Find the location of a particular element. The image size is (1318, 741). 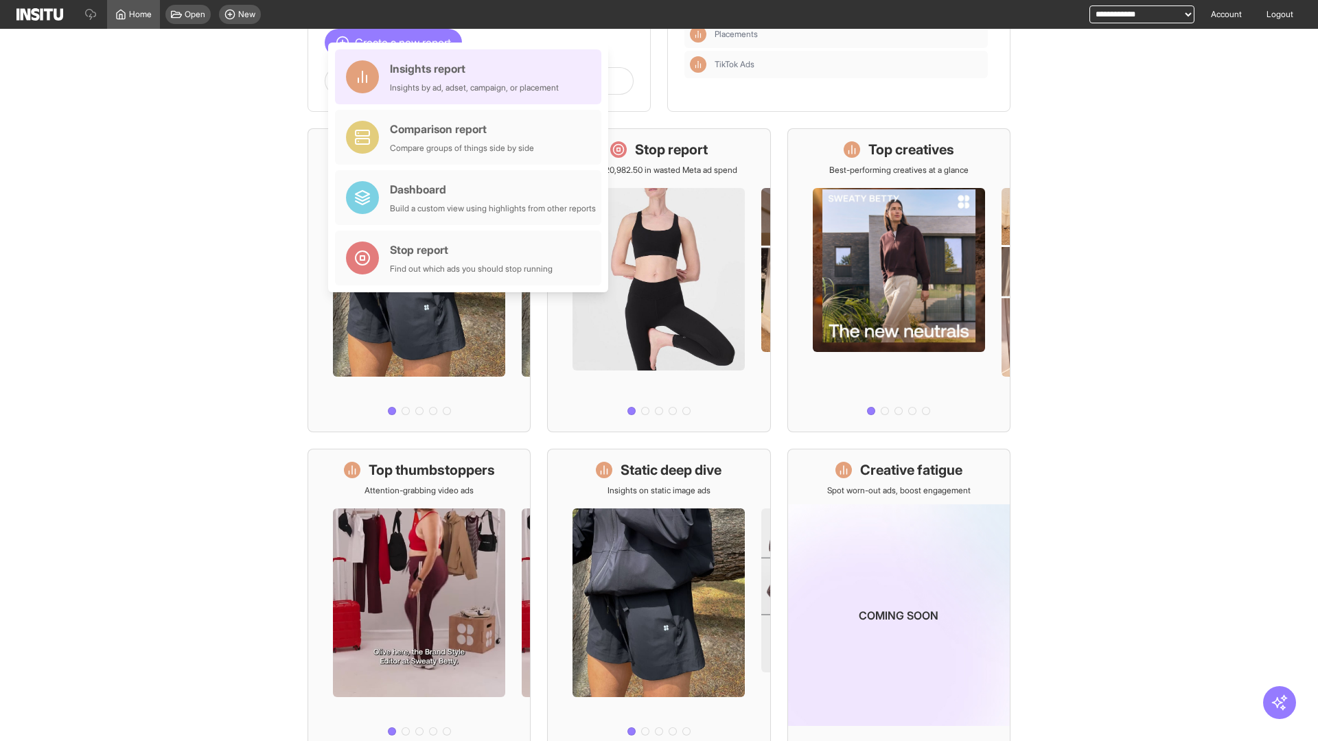

h1: Stop report is located at coordinates (671, 150).